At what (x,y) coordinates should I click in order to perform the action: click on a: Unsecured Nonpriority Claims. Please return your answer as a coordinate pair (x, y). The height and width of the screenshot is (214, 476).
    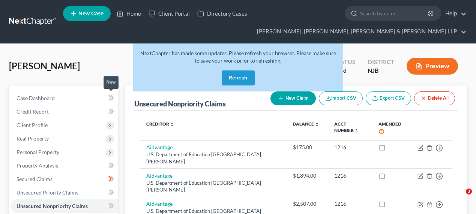
    Looking at the image, I should click on (64, 206).